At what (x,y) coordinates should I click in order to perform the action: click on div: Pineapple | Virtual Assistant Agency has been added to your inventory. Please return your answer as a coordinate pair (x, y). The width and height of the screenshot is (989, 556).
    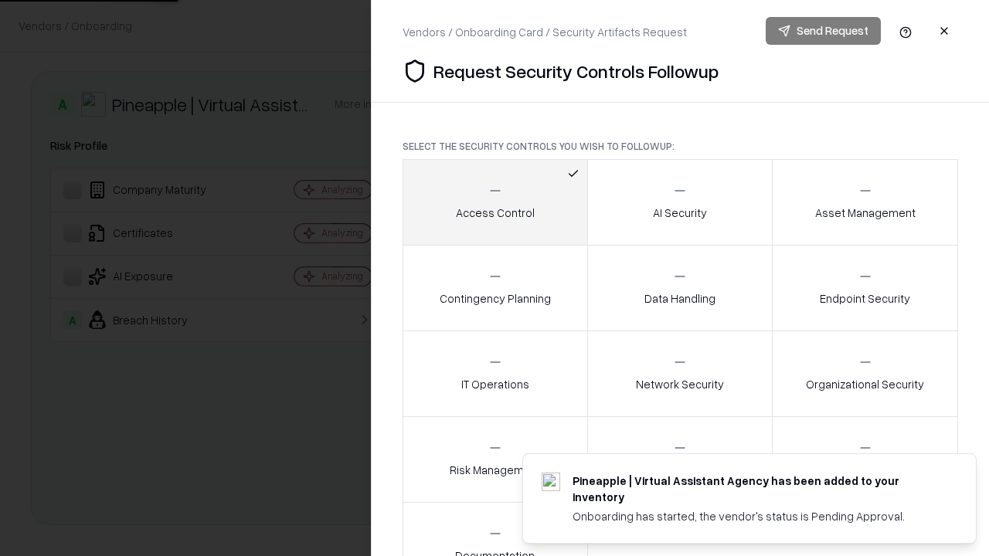
    Looking at the image, I should click on (756, 489).